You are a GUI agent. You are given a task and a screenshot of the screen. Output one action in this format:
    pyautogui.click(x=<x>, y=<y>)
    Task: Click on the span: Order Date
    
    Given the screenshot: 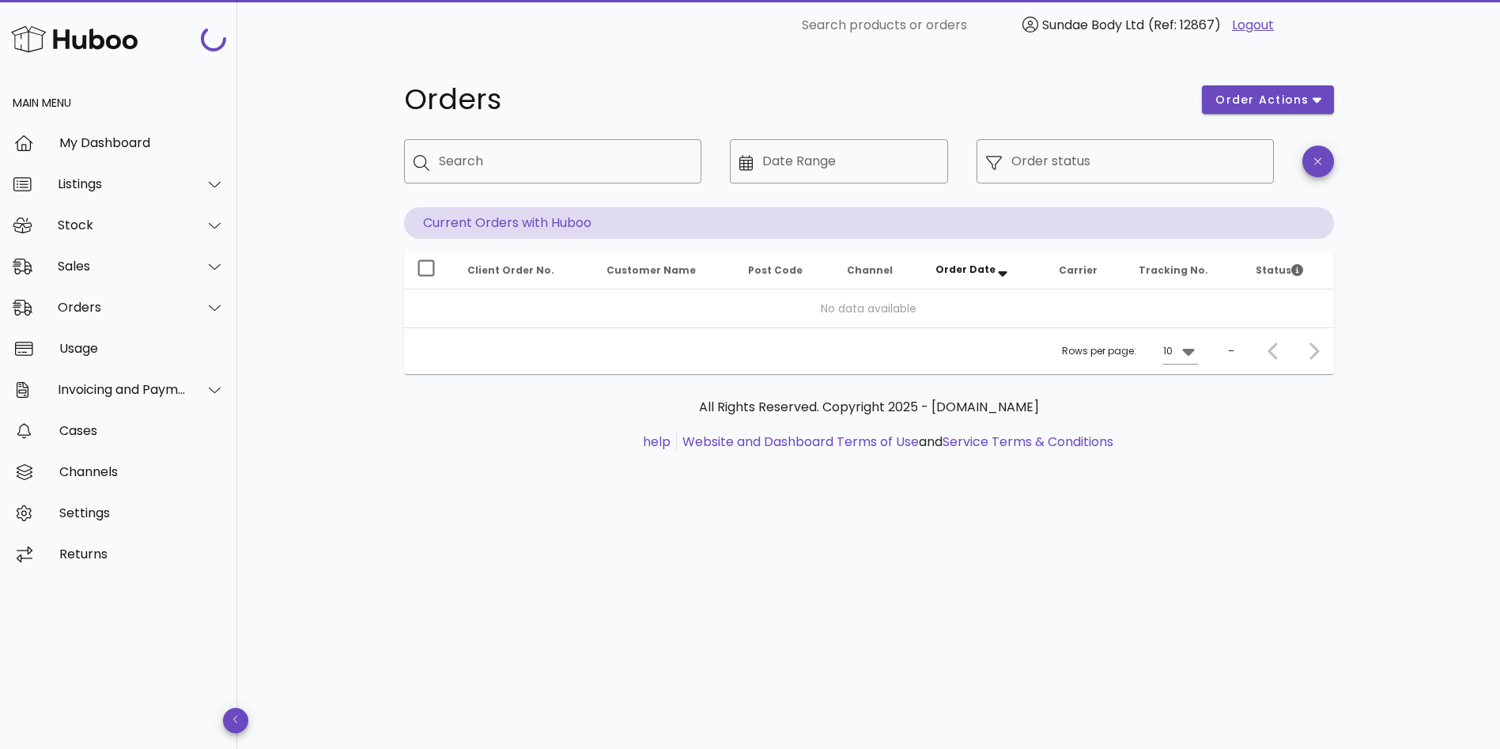 What is the action you would take?
    pyautogui.click(x=965, y=269)
    